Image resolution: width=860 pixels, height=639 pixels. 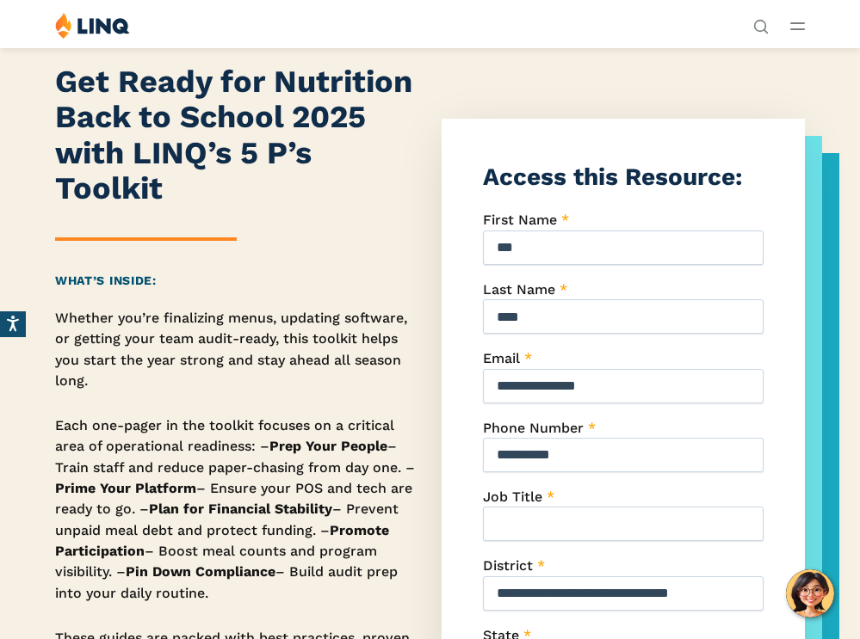 I want to click on span: First Name, so click(x=520, y=219).